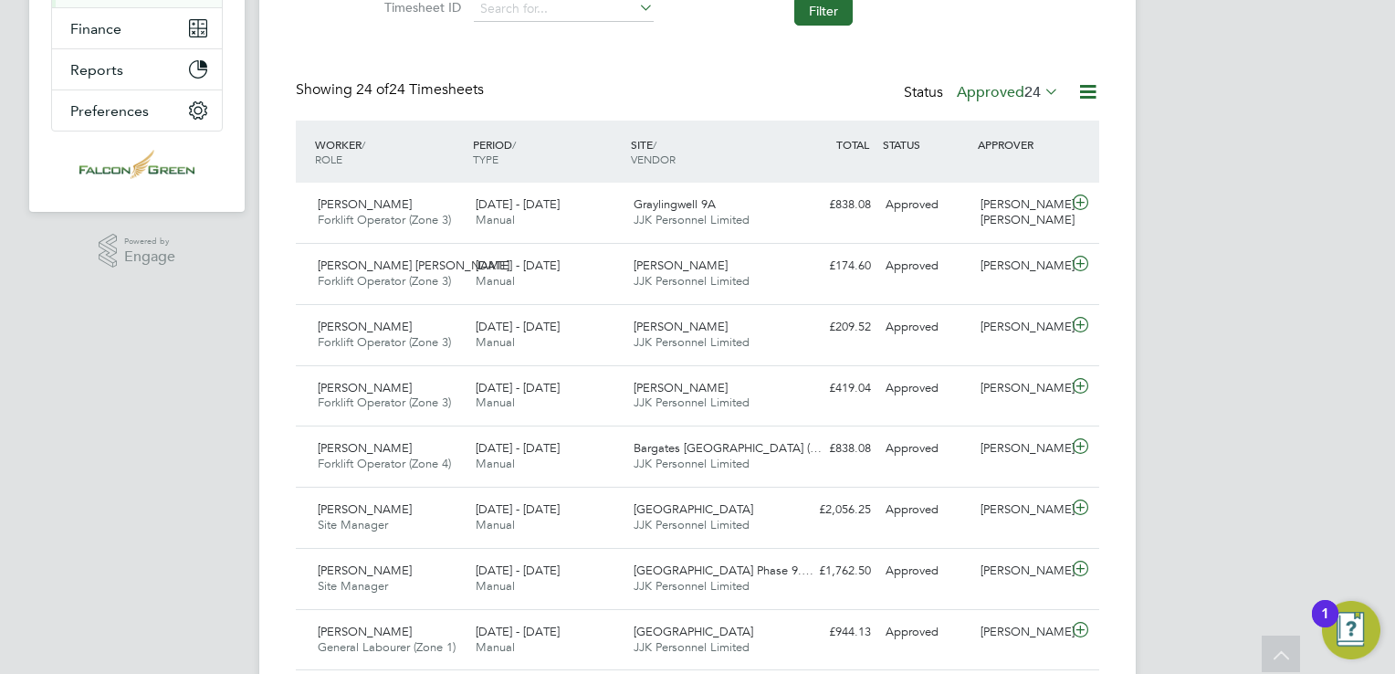 The image size is (1395, 674). Describe the element at coordinates (831, 571) in the screenshot. I see `div: £1,762.50` at that location.